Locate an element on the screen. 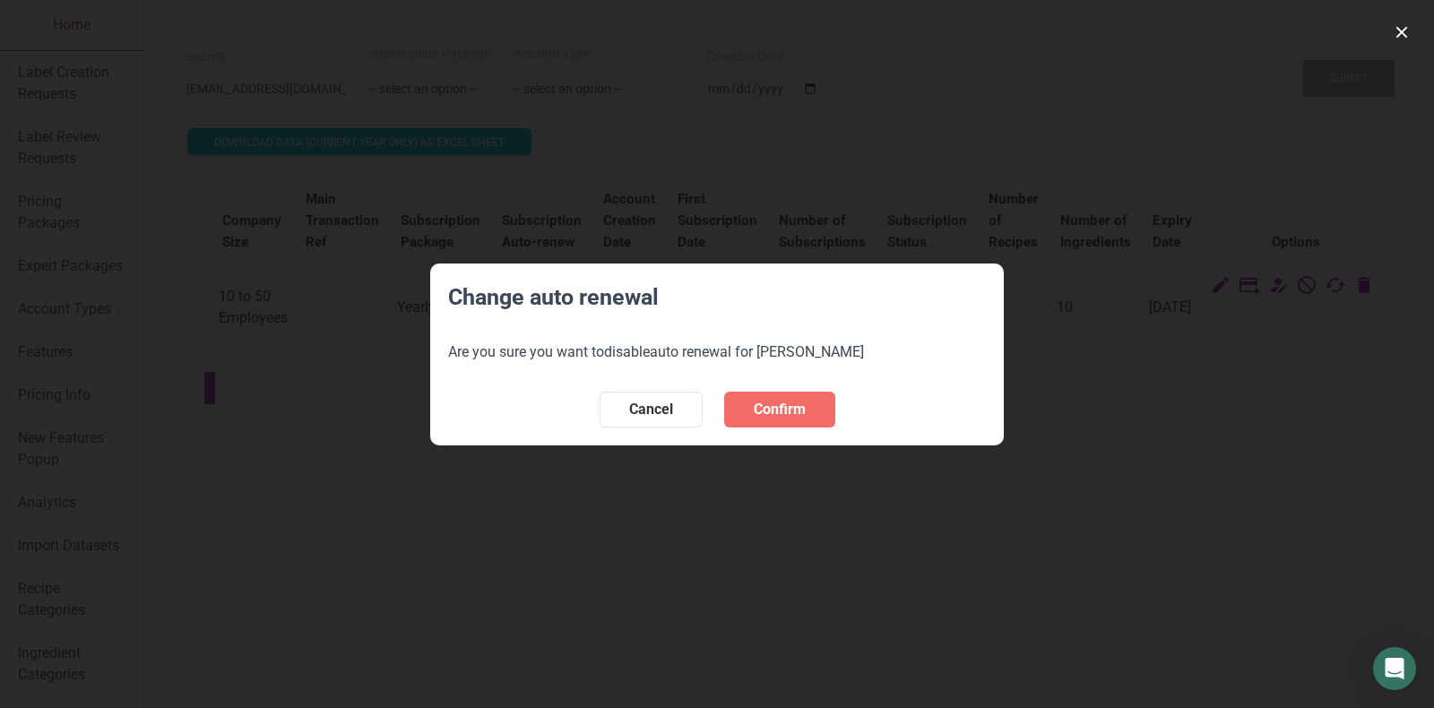  button: Confirm is located at coordinates (780, 410).